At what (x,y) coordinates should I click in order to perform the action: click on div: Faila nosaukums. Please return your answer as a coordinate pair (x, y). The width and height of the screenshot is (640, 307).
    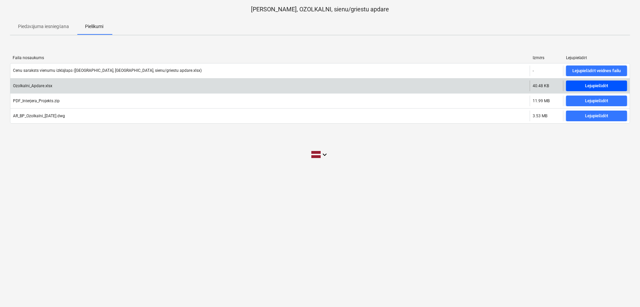
    Looking at the image, I should click on (270, 58).